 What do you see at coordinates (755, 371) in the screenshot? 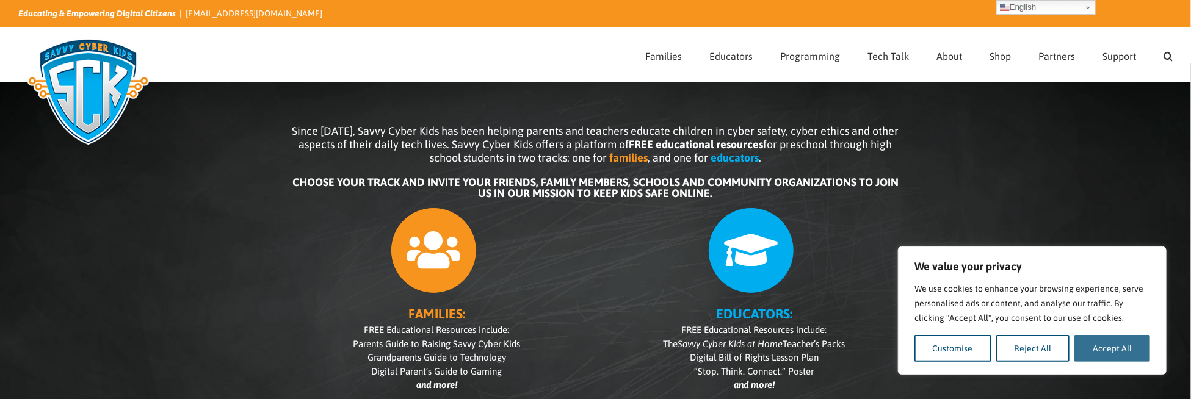
I see `span: “Stop. Think. Connect.” Poster` at bounding box center [755, 371].